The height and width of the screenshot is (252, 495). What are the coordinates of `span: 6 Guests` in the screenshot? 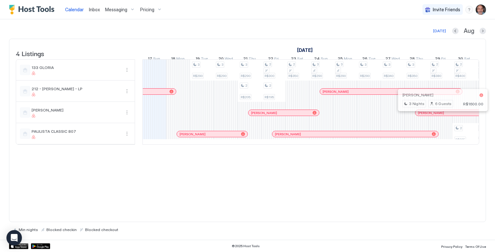 It's located at (443, 104).